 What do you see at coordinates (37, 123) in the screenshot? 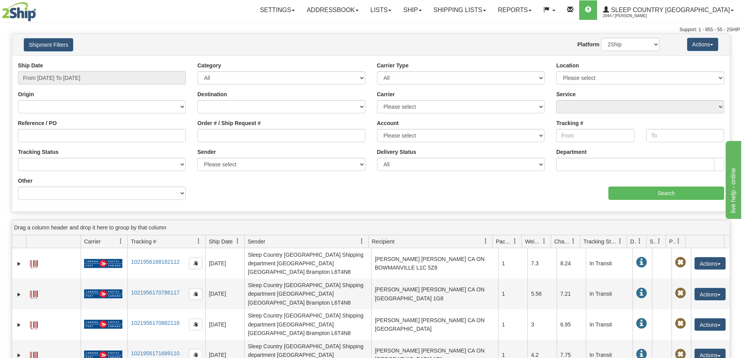
I see `label: Reference / PO` at bounding box center [37, 123].